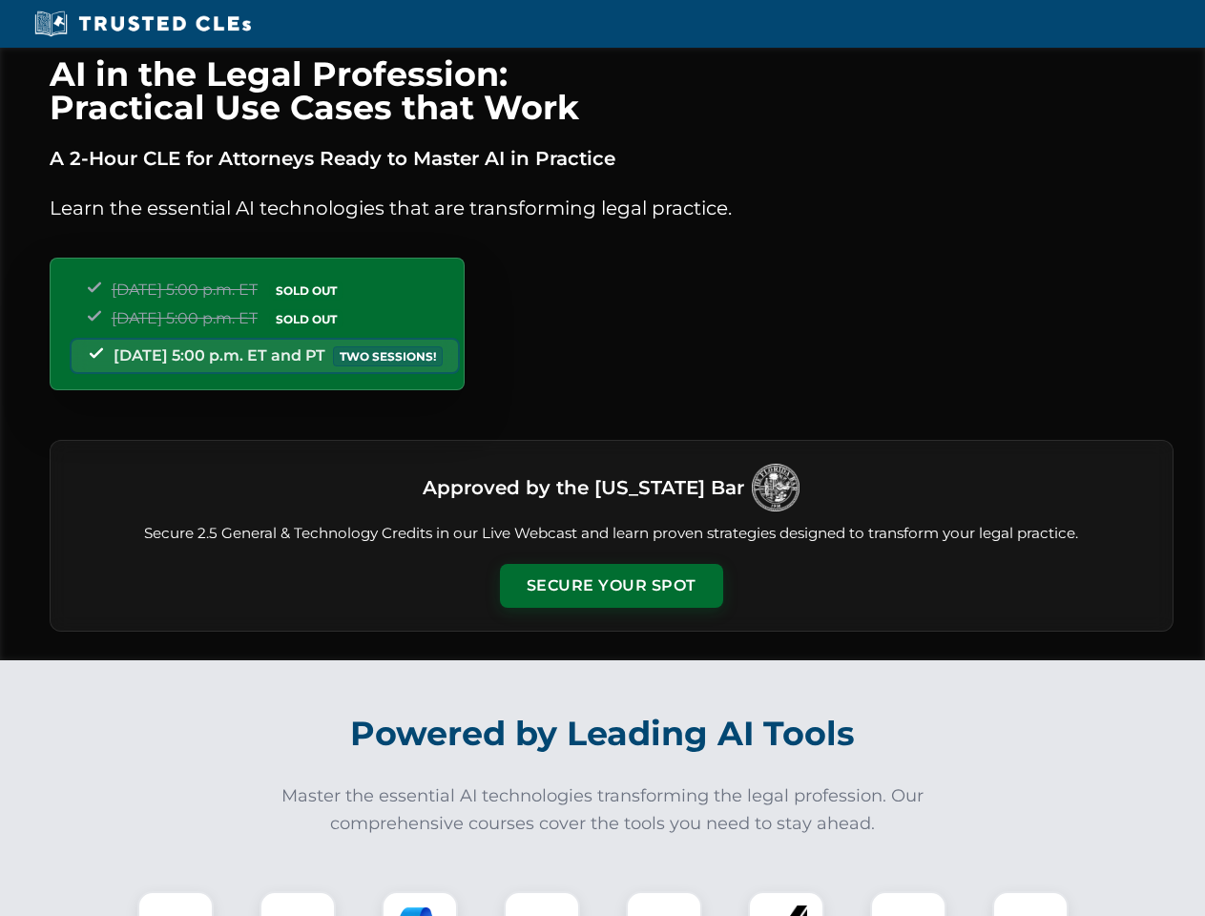 The image size is (1205, 916). I want to click on p: Secure 2.5 General & Technology Credits in our Live Webcast and learn proven strategies designed ..., so click(612, 533).